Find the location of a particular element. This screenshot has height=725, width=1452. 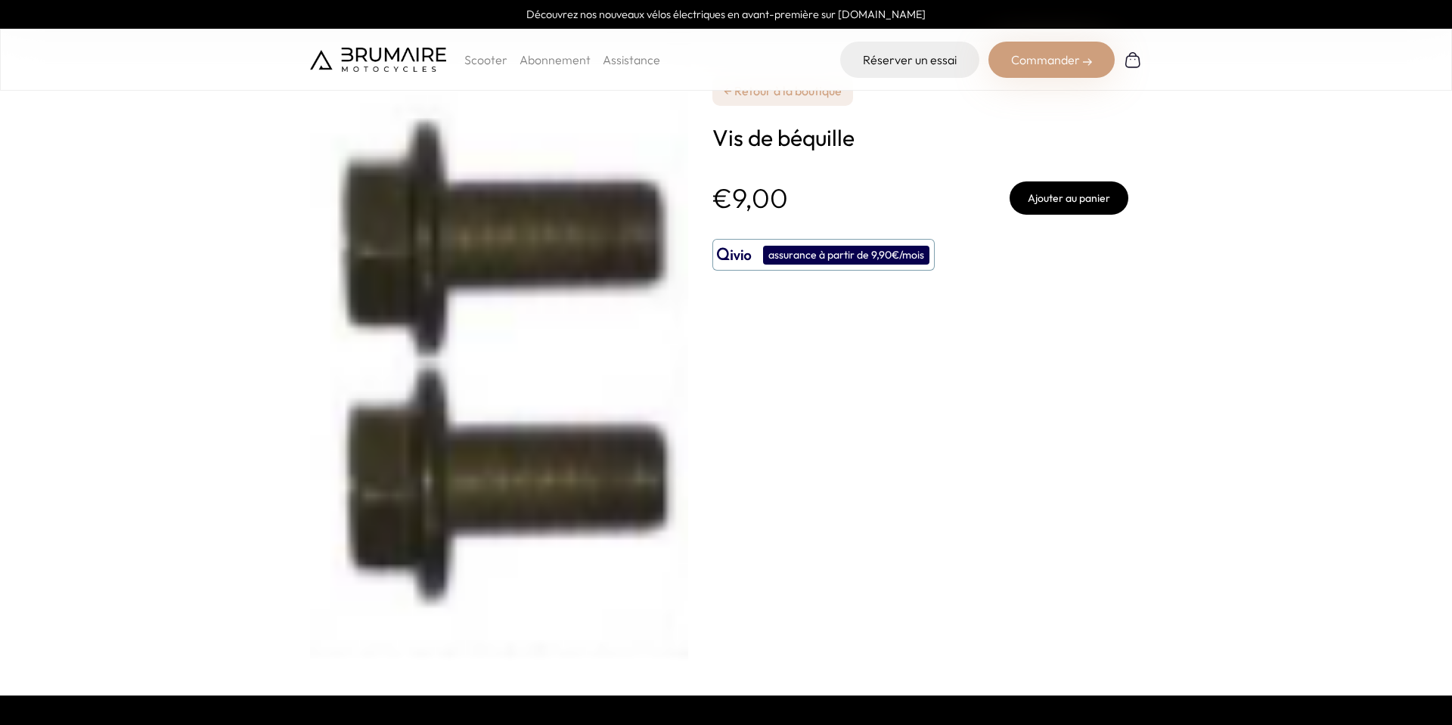

img: Vis de béquille is located at coordinates (499, 348).